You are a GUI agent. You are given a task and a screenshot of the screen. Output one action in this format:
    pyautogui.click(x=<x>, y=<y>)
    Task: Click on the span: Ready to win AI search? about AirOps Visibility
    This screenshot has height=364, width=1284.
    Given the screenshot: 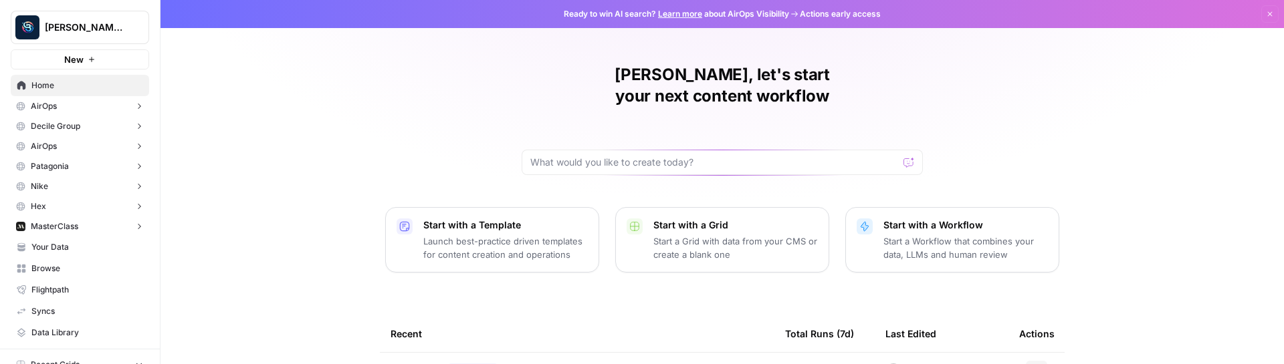 What is the action you would take?
    pyautogui.click(x=676, y=14)
    